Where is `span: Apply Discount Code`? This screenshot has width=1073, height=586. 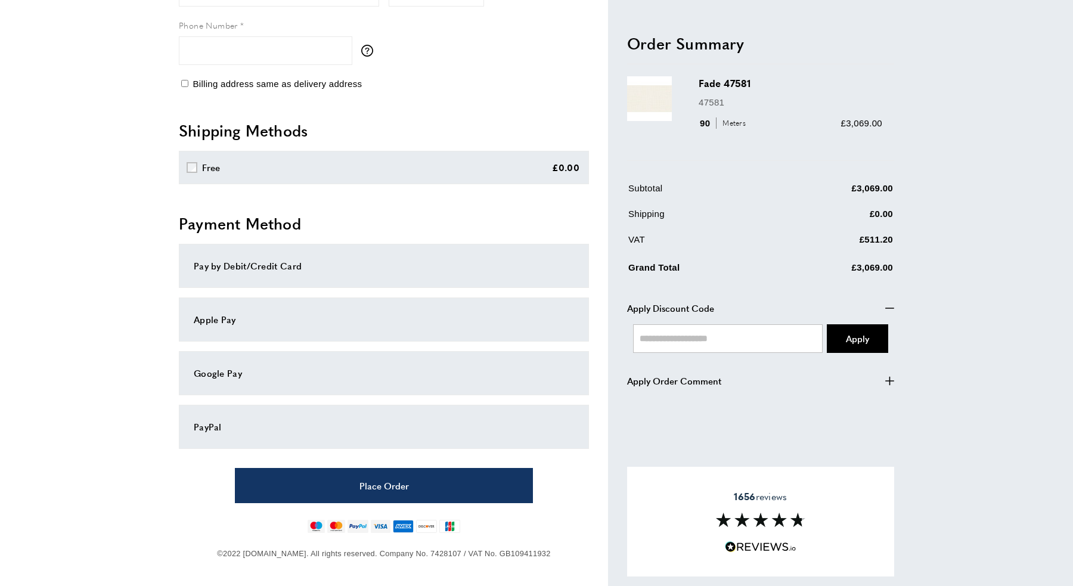 span: Apply Discount Code is located at coordinates (670, 307).